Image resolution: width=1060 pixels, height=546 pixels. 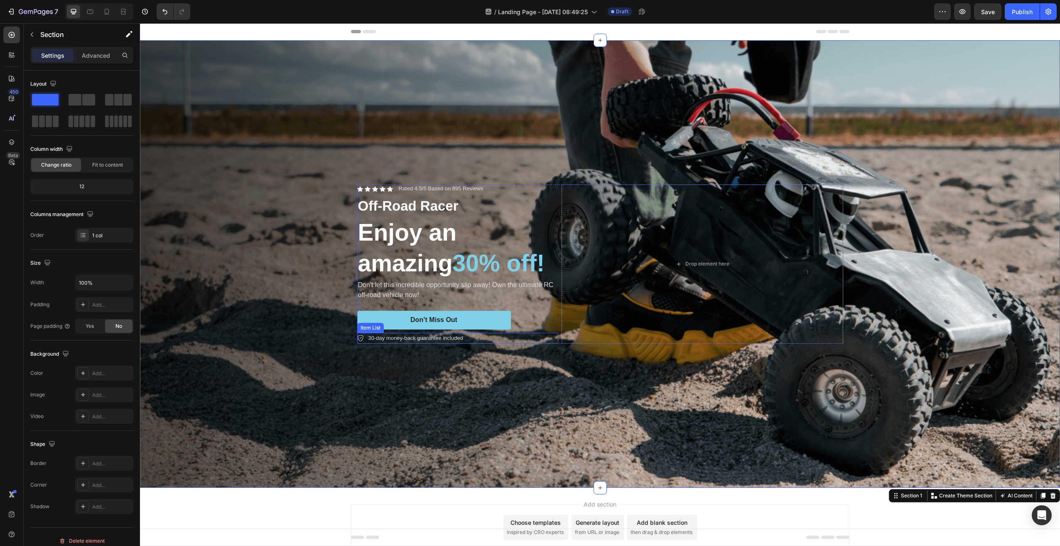 I want to click on input: Auto, so click(x=104, y=283).